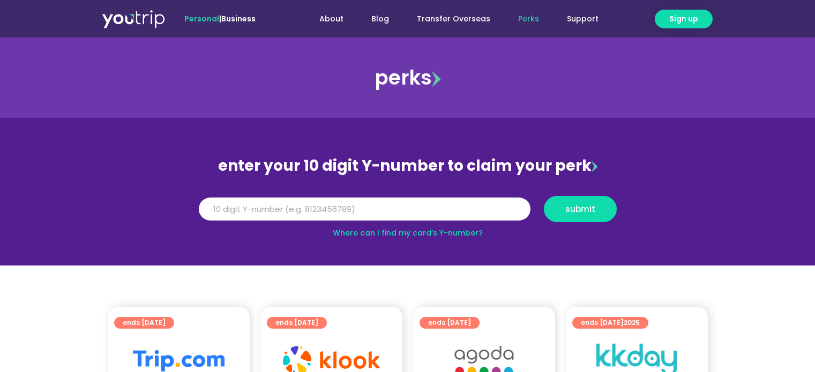 The height and width of the screenshot is (372, 815). Describe the element at coordinates (448, 19) in the screenshot. I see `nav: Menu` at that location.